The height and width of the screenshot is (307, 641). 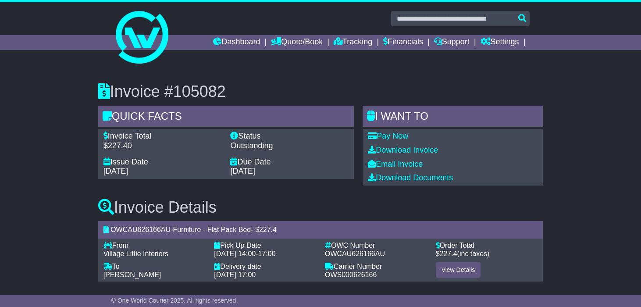 What do you see at coordinates (265, 245) in the screenshot?
I see `div: Pick Up Date` at bounding box center [265, 245].